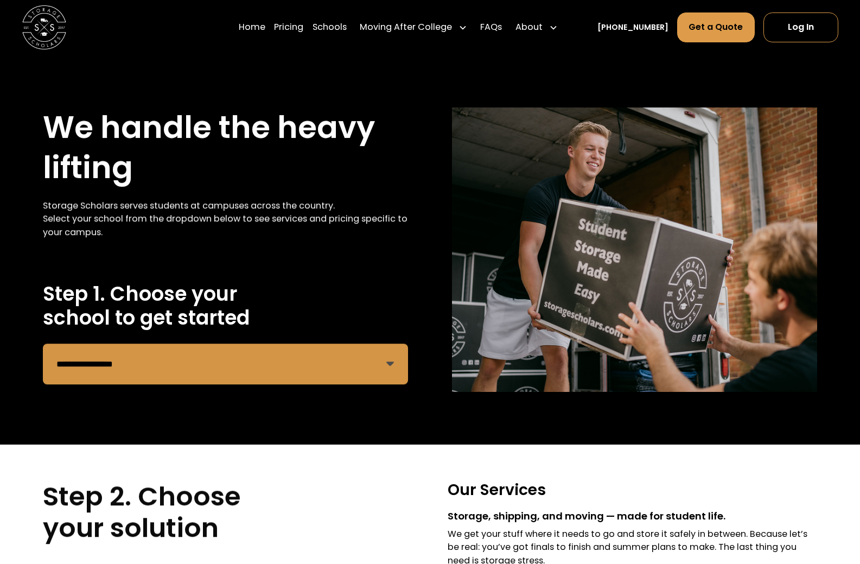 The image size is (860, 564). Describe the element at coordinates (227, 512) in the screenshot. I see `h2: Step 2. Choose your solution` at that location.